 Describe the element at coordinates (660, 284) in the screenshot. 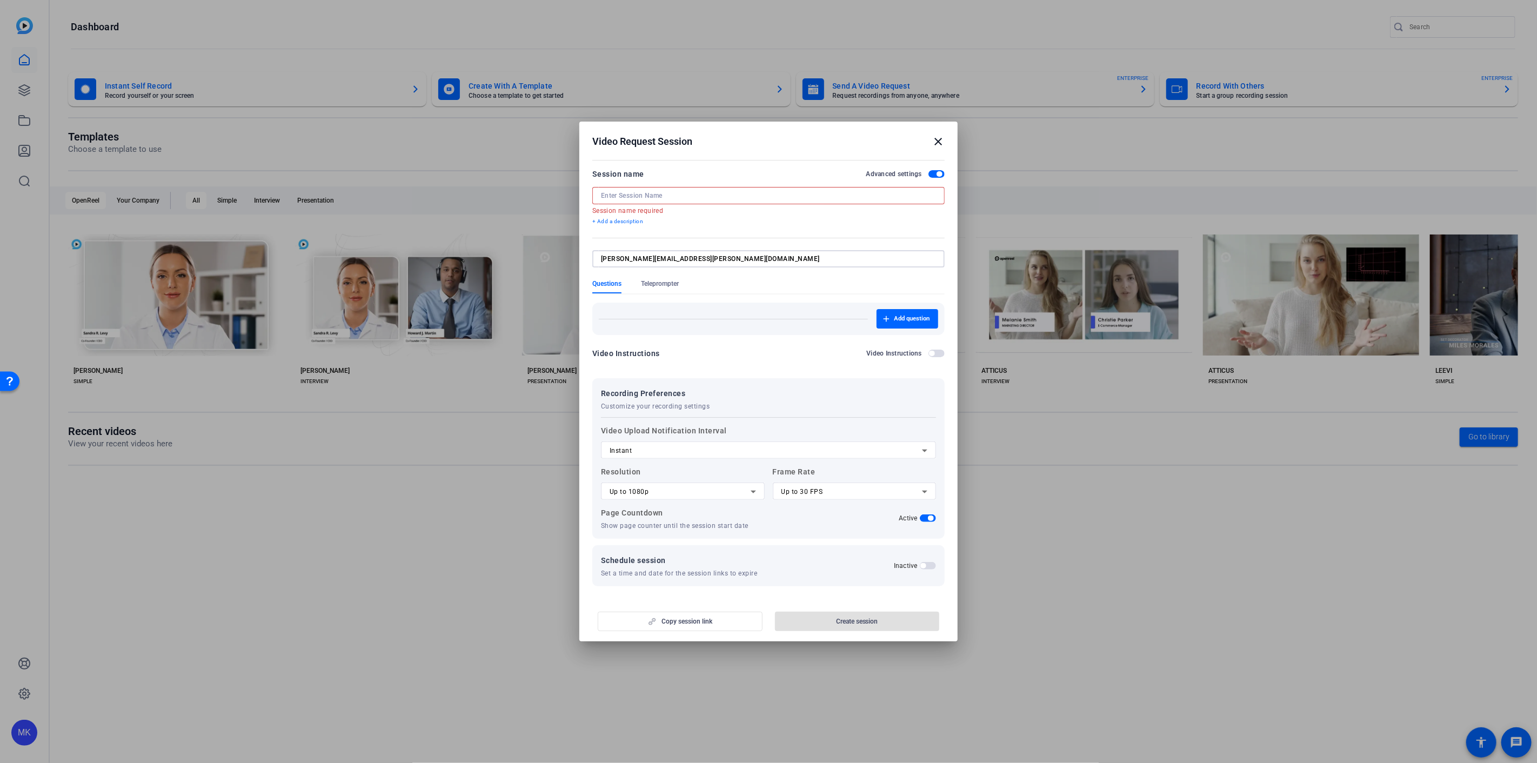

I see `span: Teleprompter` at that location.